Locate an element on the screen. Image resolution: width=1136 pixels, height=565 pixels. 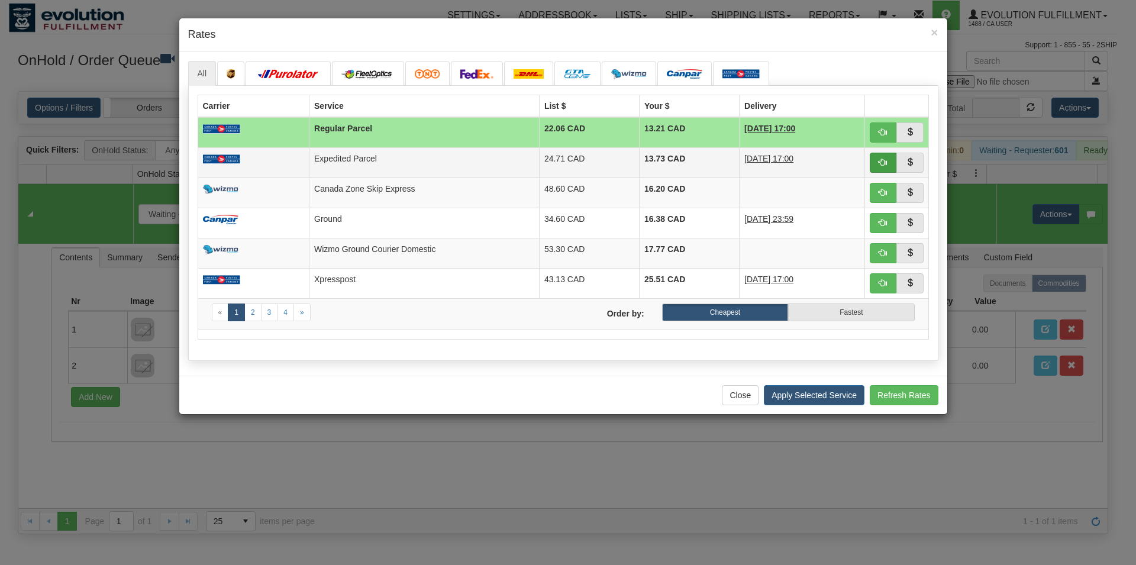
img: CarrierLogo_10182.png is located at coordinates (368, 74).